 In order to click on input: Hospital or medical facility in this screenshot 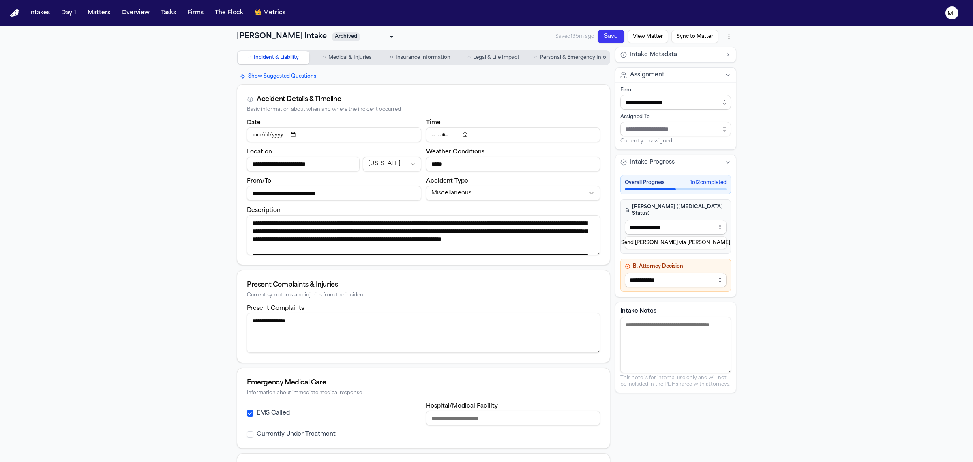, I will do `click(513, 418)`.